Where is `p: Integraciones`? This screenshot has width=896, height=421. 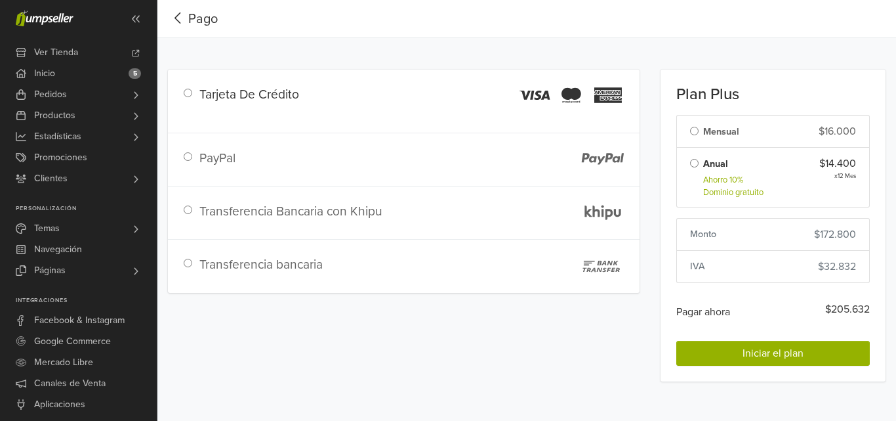
p: Integraciones is located at coordinates (86, 300).